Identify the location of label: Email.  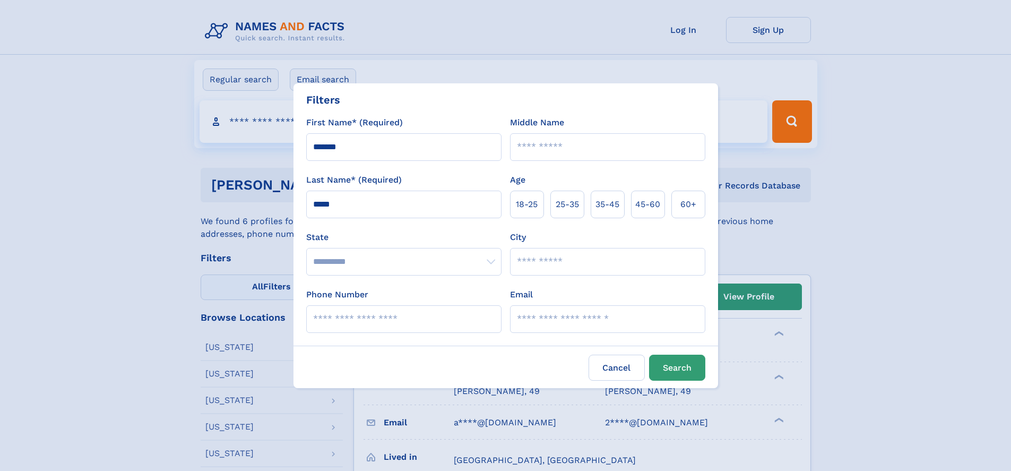
(521, 295).